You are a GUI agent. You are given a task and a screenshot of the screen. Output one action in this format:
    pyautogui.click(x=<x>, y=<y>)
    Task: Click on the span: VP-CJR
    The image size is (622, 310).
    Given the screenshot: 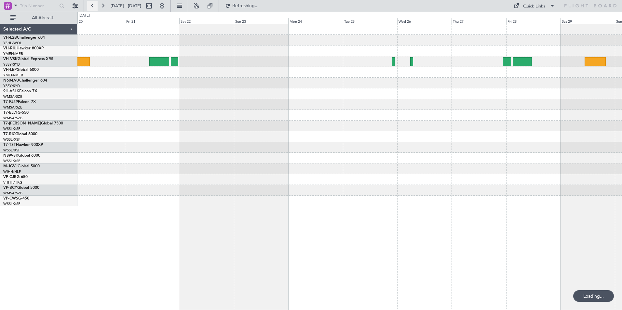 What is the action you would take?
    pyautogui.click(x=10, y=177)
    